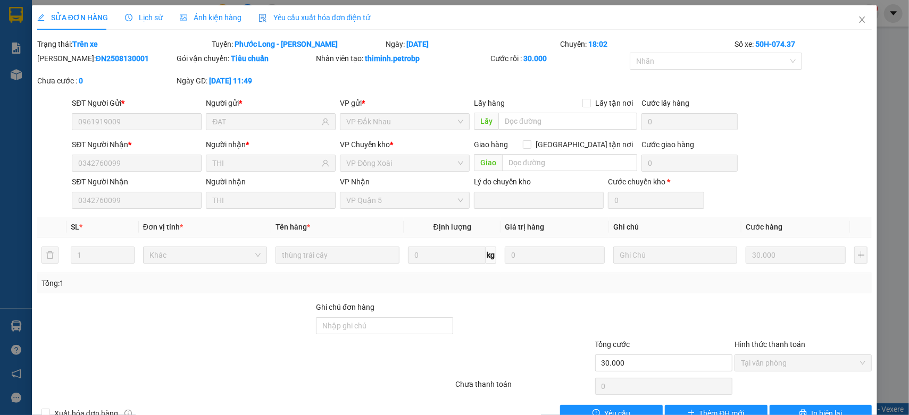  I want to click on span: Lấy, so click(486, 121).